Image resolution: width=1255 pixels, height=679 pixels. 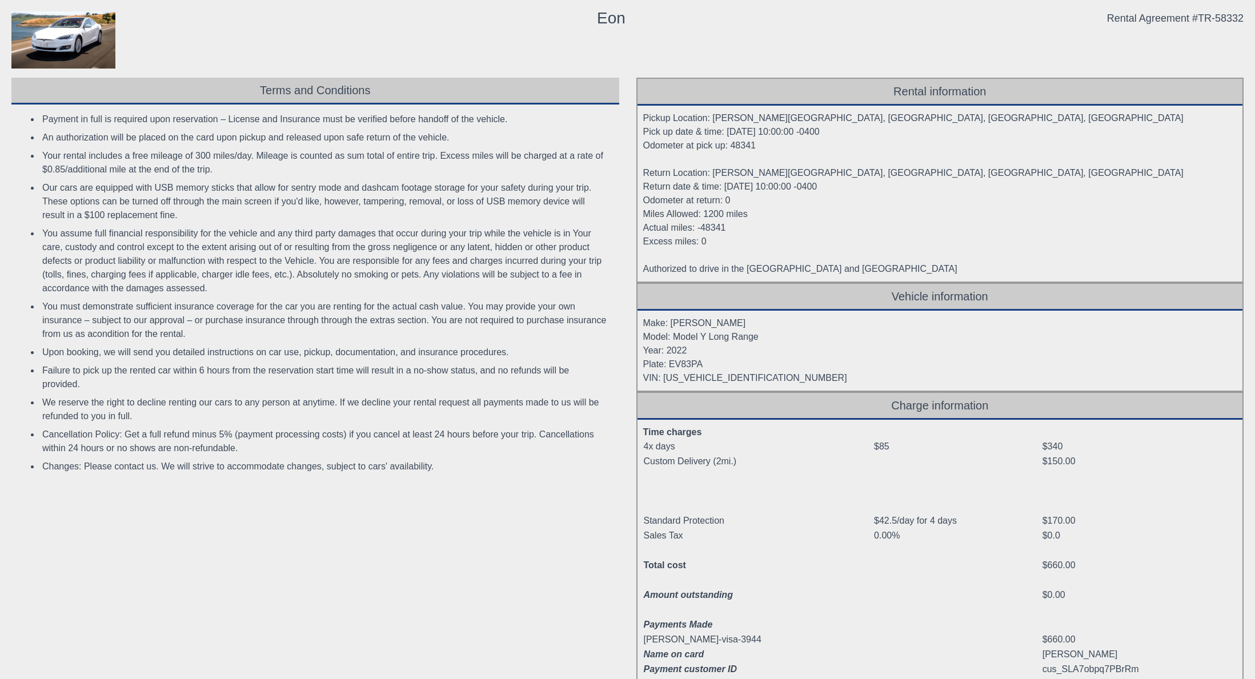 What do you see at coordinates (315, 91) in the screenshot?
I see `div: Terms and Conditions` at bounding box center [315, 91].